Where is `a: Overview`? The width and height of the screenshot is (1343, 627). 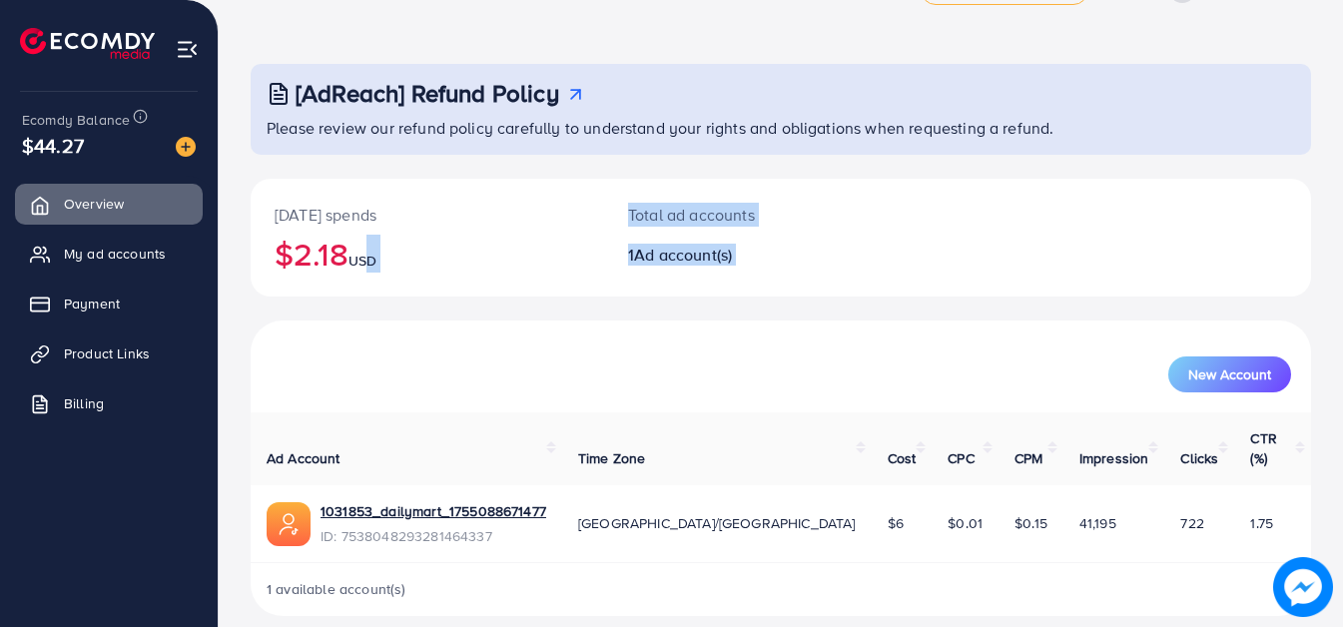 a: Overview is located at coordinates (109, 204).